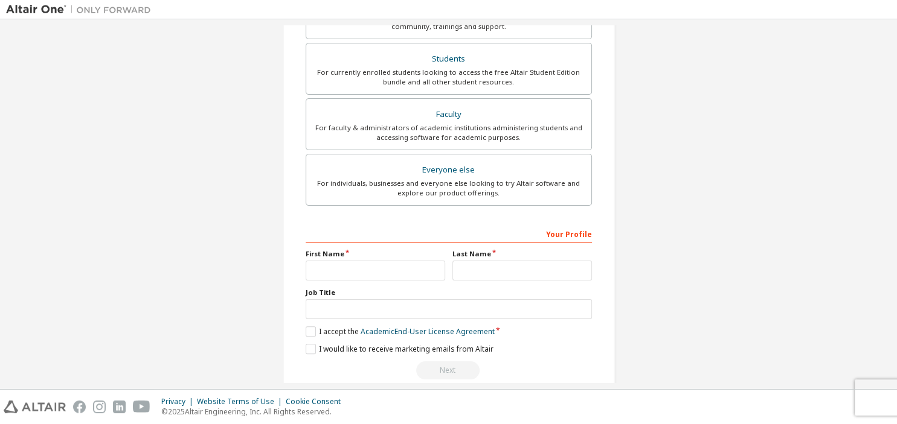 The width and height of the screenshot is (897, 424). What do you see at coordinates (141, 407) in the screenshot?
I see `img: youtube.svg` at bounding box center [141, 407].